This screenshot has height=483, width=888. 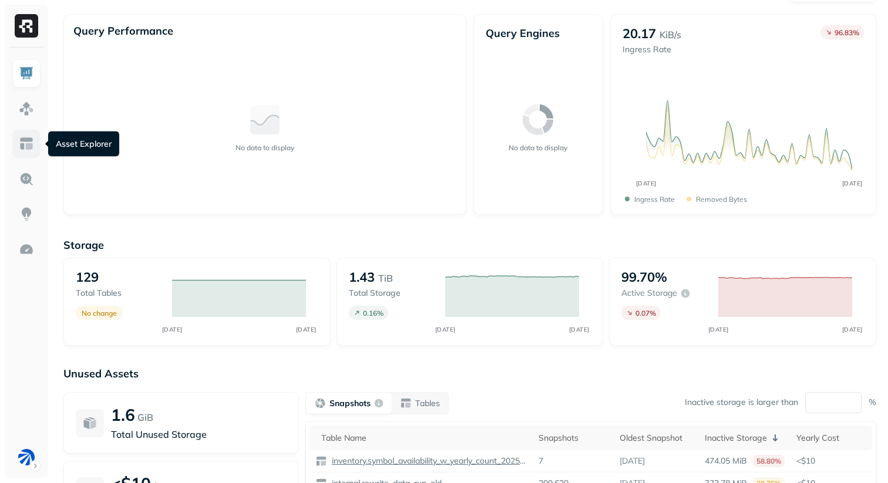 What do you see at coordinates (87, 277) in the screenshot?
I see `p: 129` at bounding box center [87, 277].